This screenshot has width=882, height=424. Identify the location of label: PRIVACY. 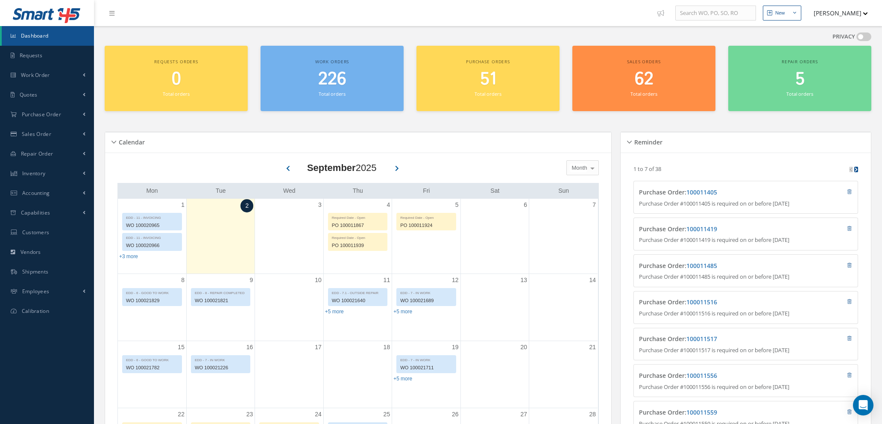
(844, 37).